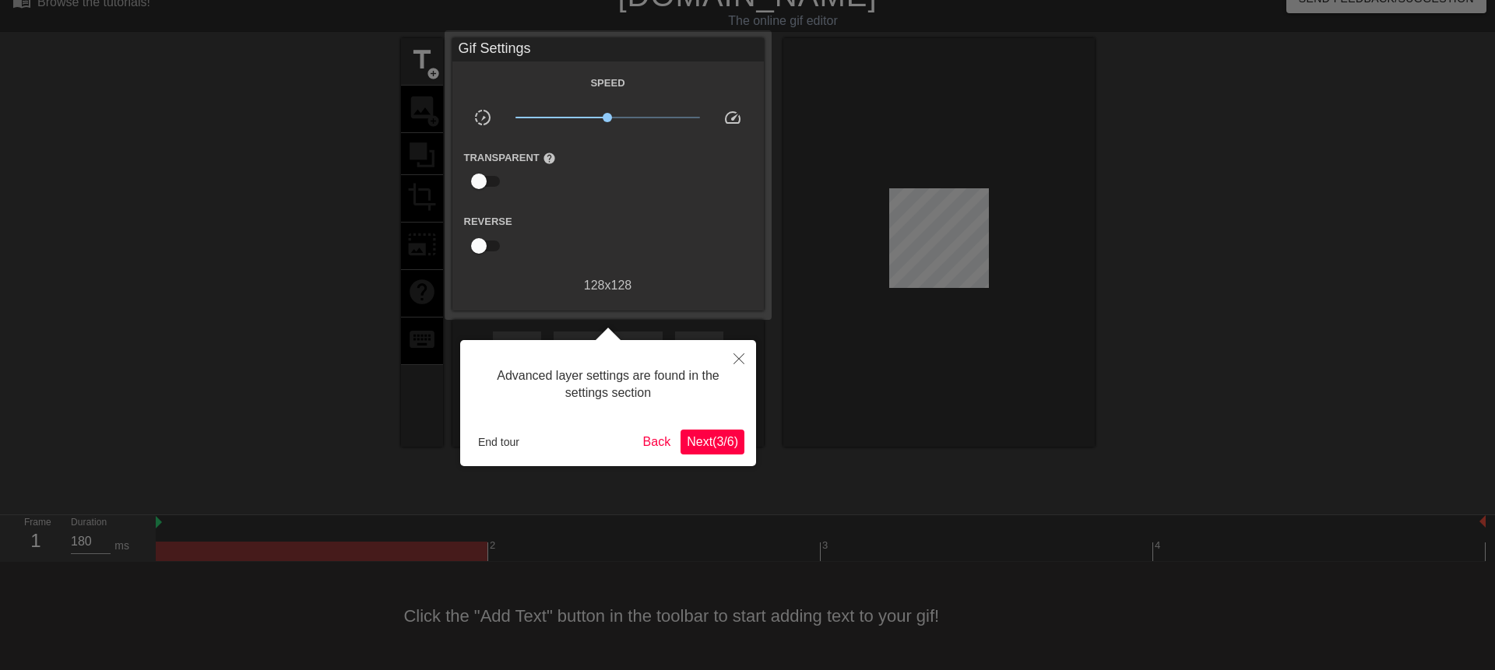  What do you see at coordinates (712, 442) in the screenshot?
I see `button: Next` at bounding box center [712, 442].